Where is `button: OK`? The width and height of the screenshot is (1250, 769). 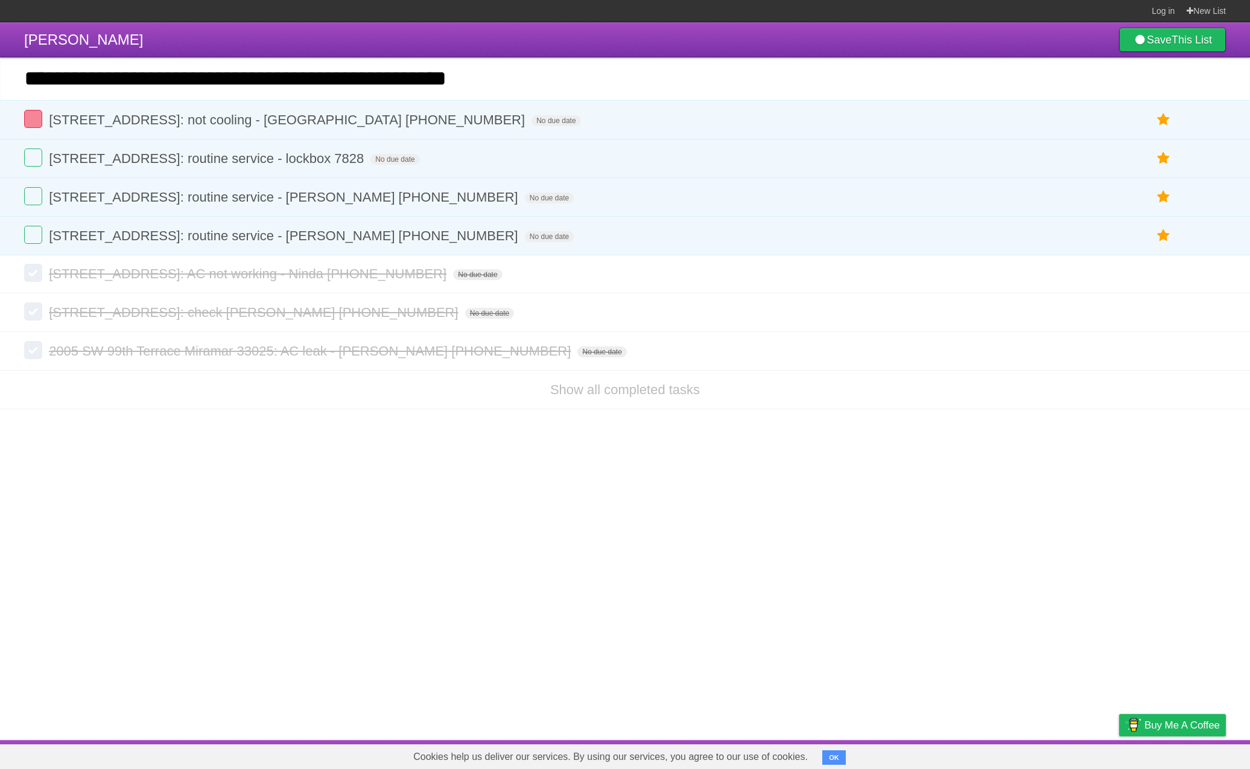 button: OK is located at coordinates (834, 757).